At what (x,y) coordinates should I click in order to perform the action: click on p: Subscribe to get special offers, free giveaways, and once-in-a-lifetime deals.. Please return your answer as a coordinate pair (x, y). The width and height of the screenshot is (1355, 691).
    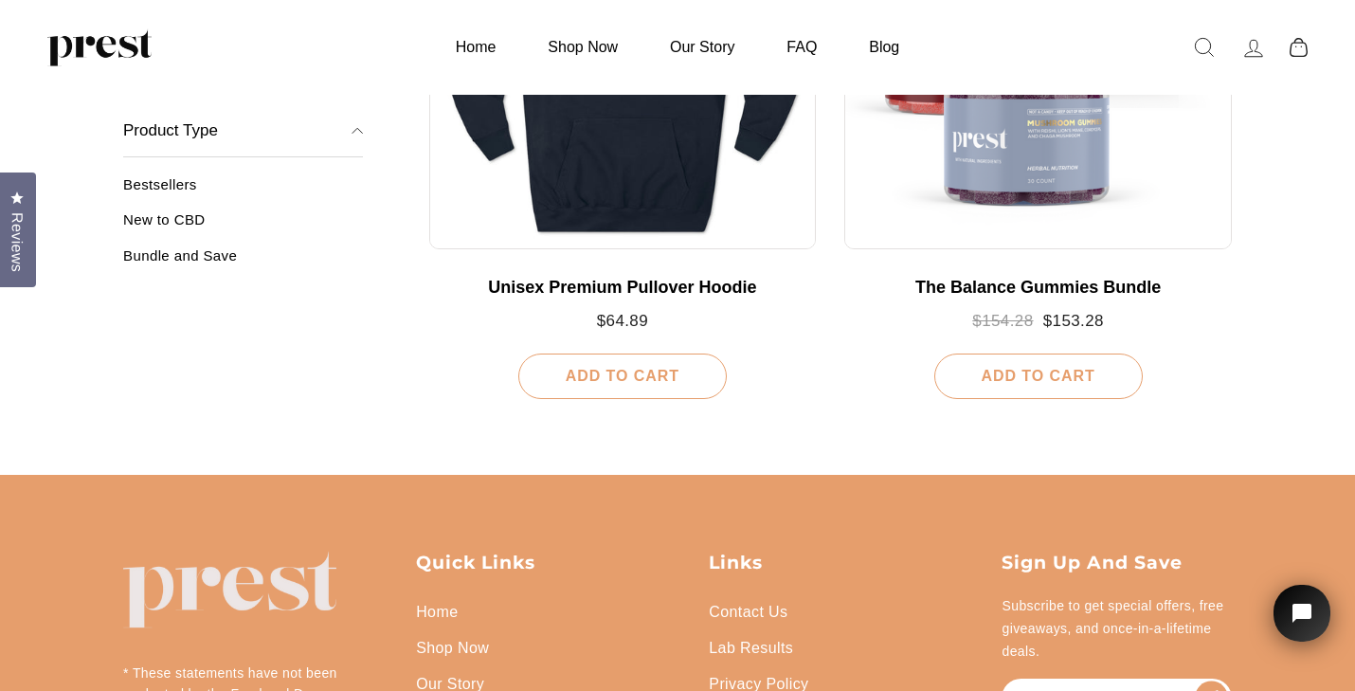
    Looking at the image, I should click on (1117, 628).